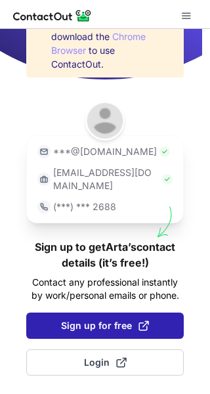  What do you see at coordinates (105, 289) in the screenshot?
I see `p: Contact any professional instantly by work/personal emails or phone.` at bounding box center [105, 289].